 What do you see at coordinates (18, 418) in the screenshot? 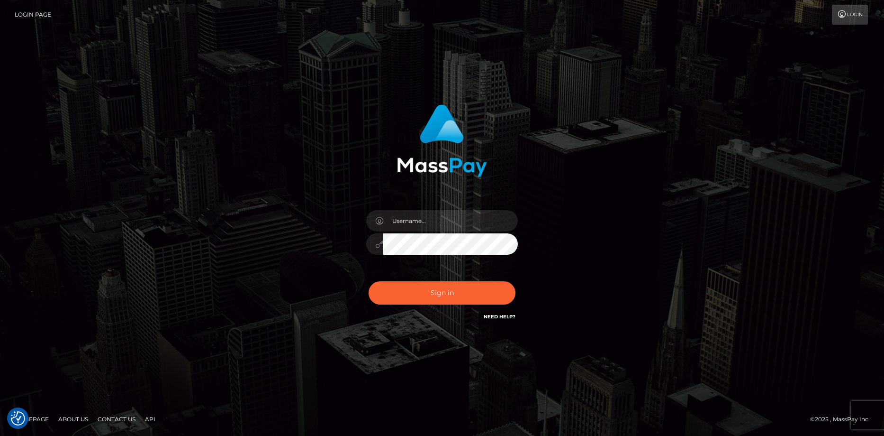
I see `img: Revisit consent button` at bounding box center [18, 418].